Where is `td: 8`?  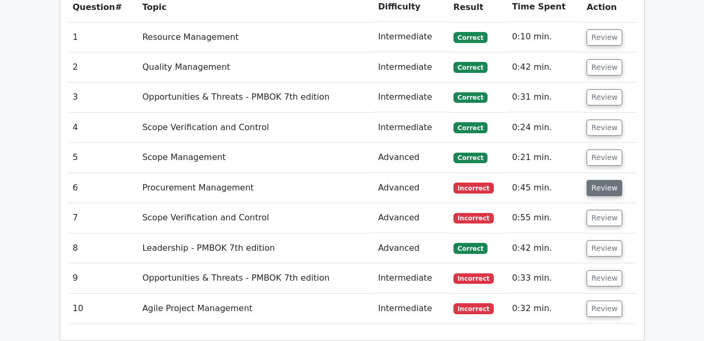 td: 8 is located at coordinates (103, 248).